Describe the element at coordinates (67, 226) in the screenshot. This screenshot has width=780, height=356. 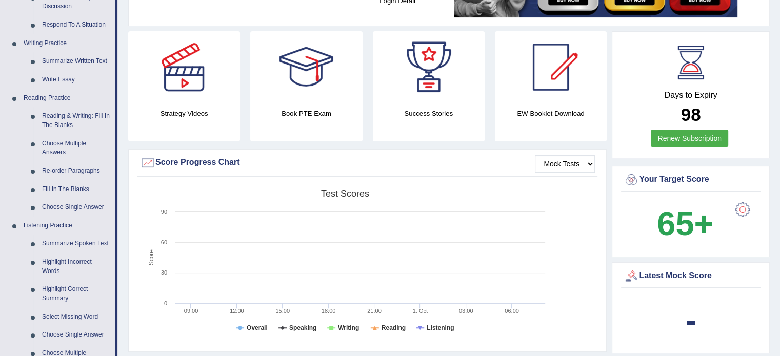
I see `a: Listening Practice` at that location.